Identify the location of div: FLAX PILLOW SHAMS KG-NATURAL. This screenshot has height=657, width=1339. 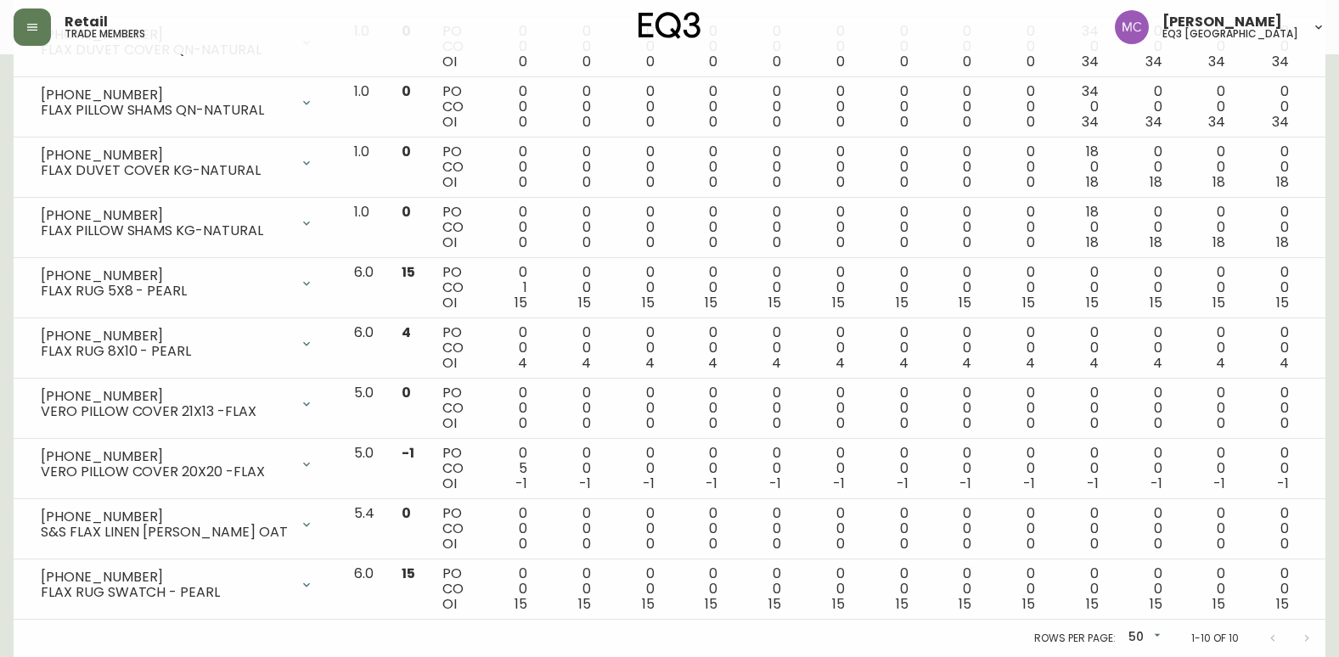
(165, 231).